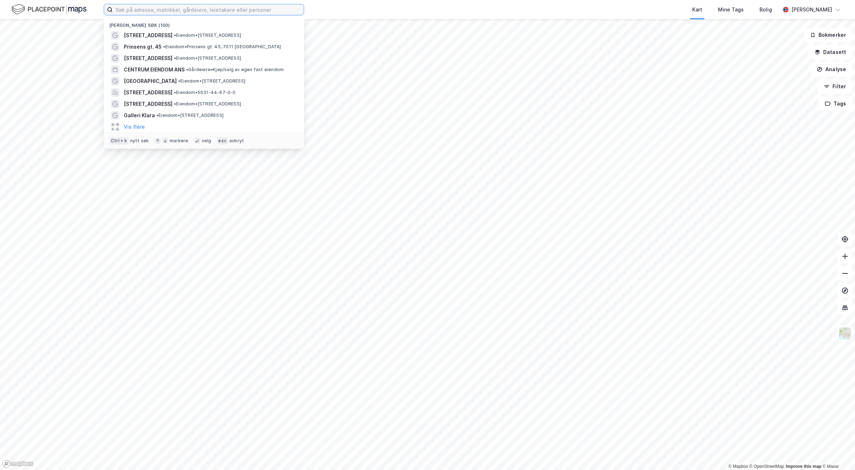 The image size is (855, 470). Describe the element at coordinates (831, 69) in the screenshot. I see `button: Analyse` at that location.